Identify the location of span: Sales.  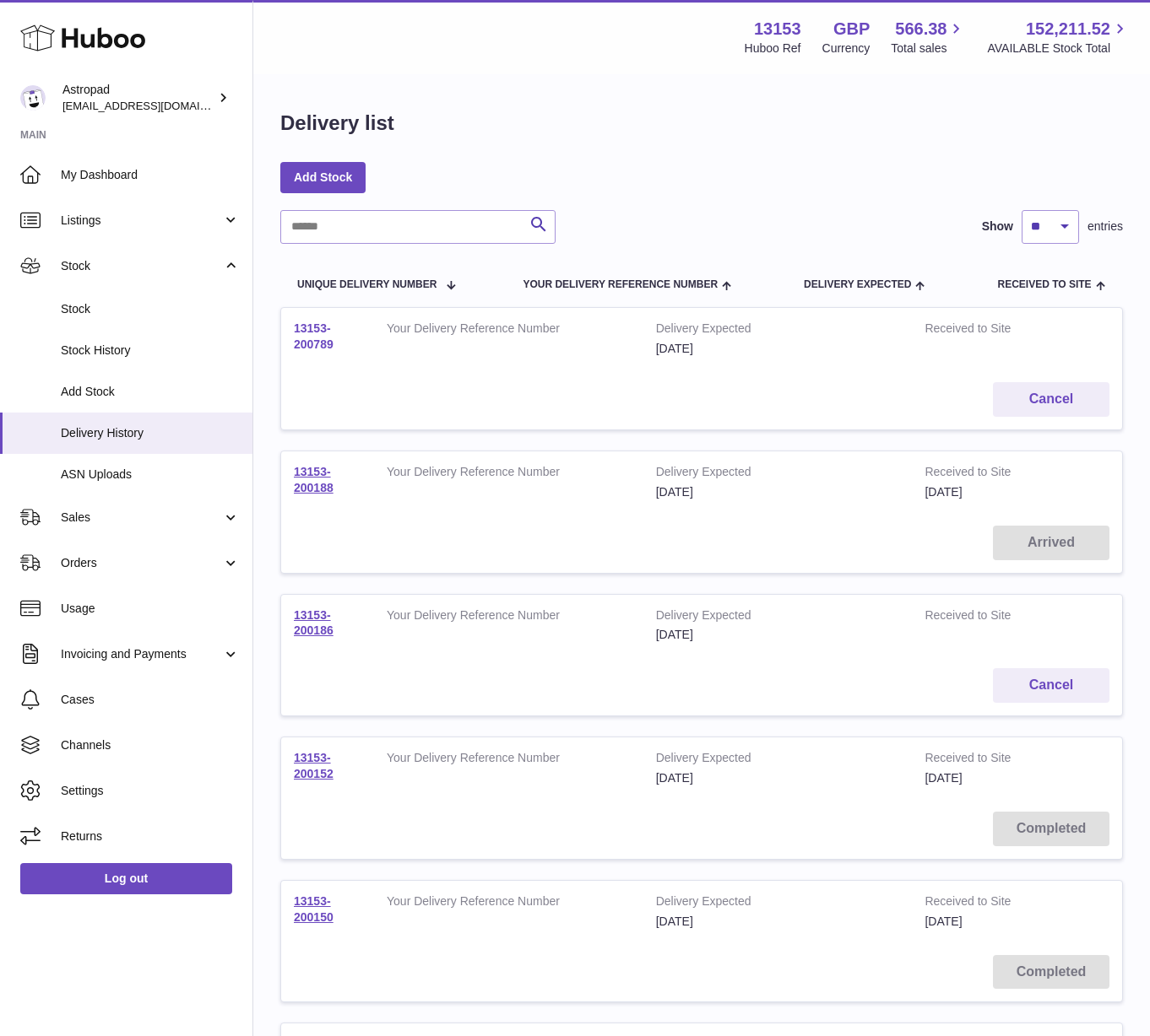
(141, 518).